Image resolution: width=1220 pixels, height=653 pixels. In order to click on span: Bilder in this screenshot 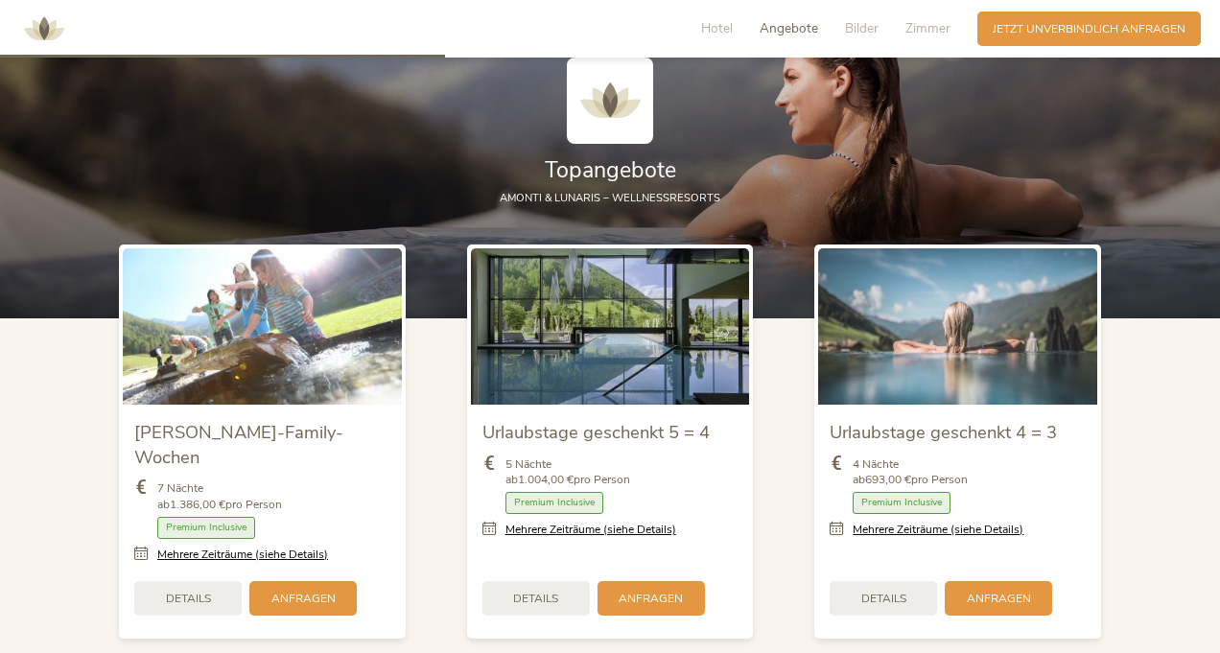, I will do `click(861, 28)`.